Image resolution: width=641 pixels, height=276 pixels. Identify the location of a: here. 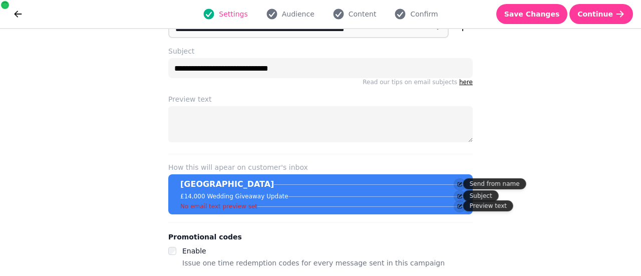
(466, 82).